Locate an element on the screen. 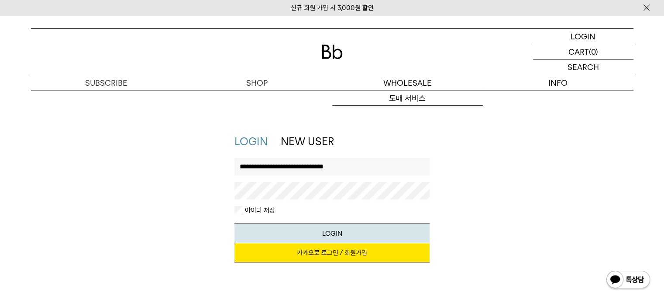  a: SUBSCRIBE is located at coordinates (106, 83).